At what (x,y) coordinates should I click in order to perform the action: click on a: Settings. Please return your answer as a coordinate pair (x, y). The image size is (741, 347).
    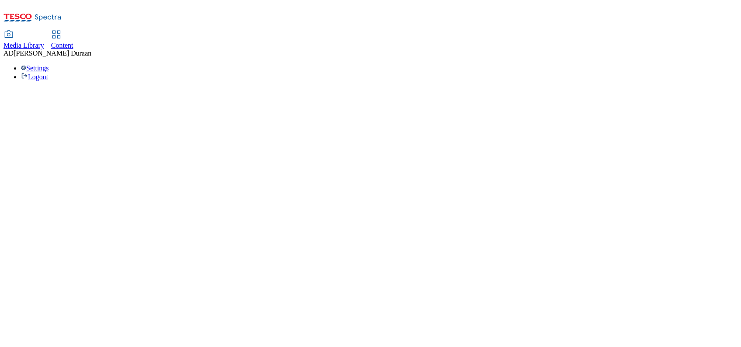
    Looking at the image, I should click on (35, 68).